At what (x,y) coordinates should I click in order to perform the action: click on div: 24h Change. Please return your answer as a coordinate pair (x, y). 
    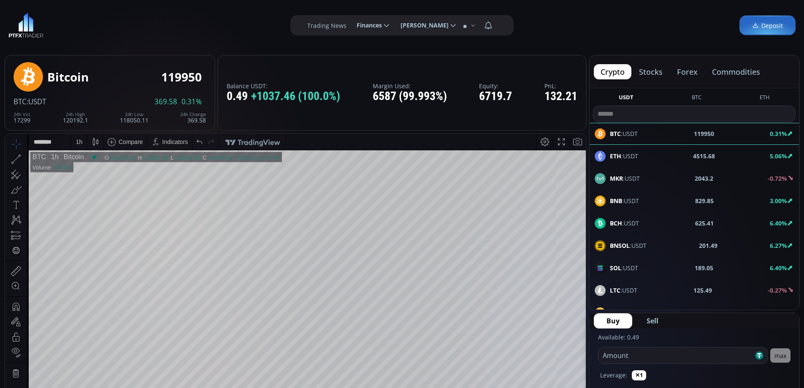
    Looking at the image, I should click on (193, 114).